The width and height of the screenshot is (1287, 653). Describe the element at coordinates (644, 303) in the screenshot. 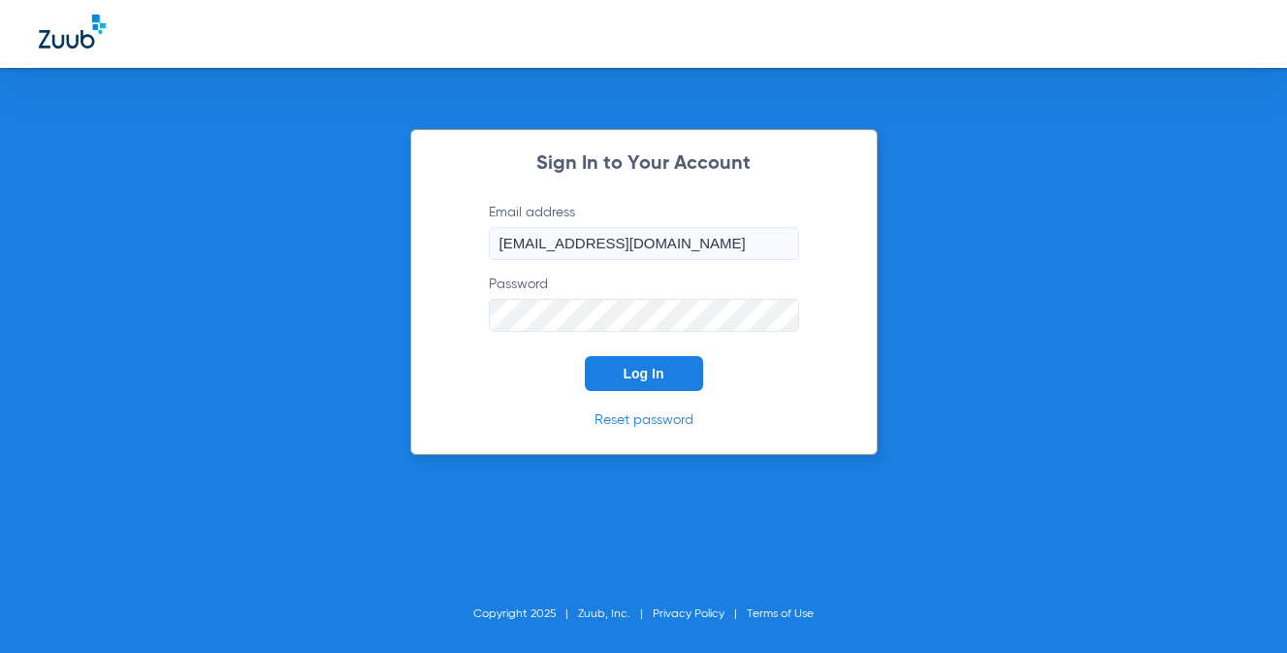

I see `label: Password` at that location.